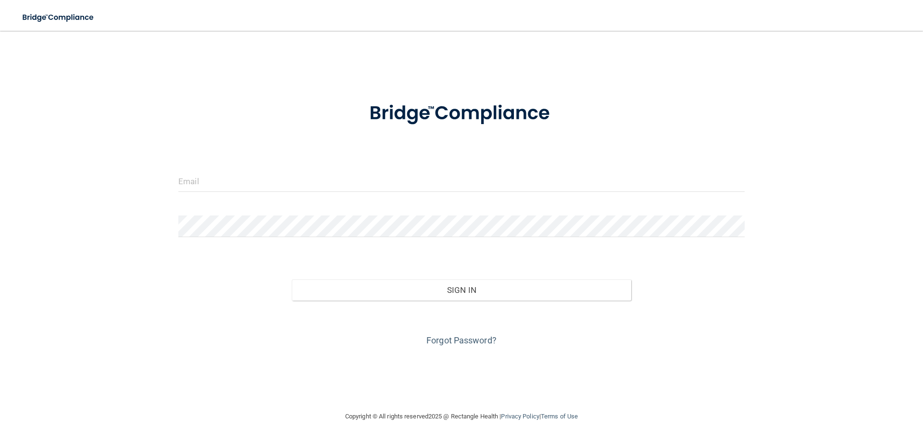 This screenshot has width=923, height=442. I want to click on a: Forgot Password?, so click(462, 340).